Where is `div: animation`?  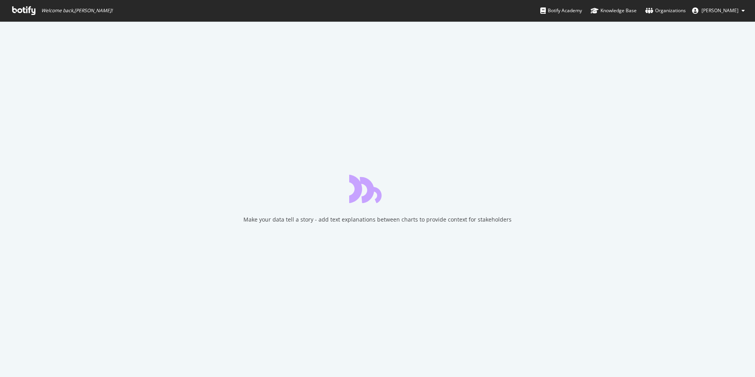
div: animation is located at coordinates (377, 189).